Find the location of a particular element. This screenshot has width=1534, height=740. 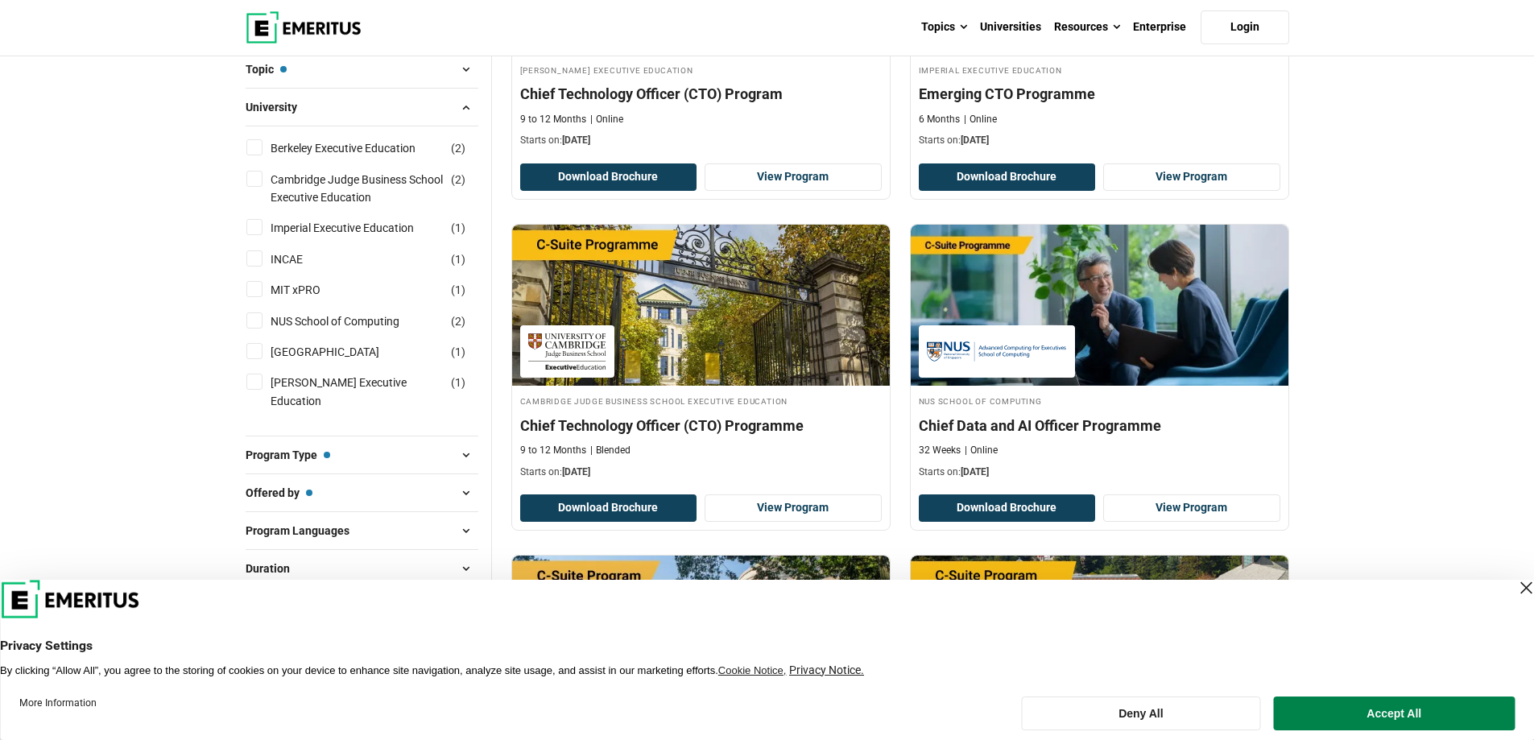

button: University is located at coordinates (362, 107).